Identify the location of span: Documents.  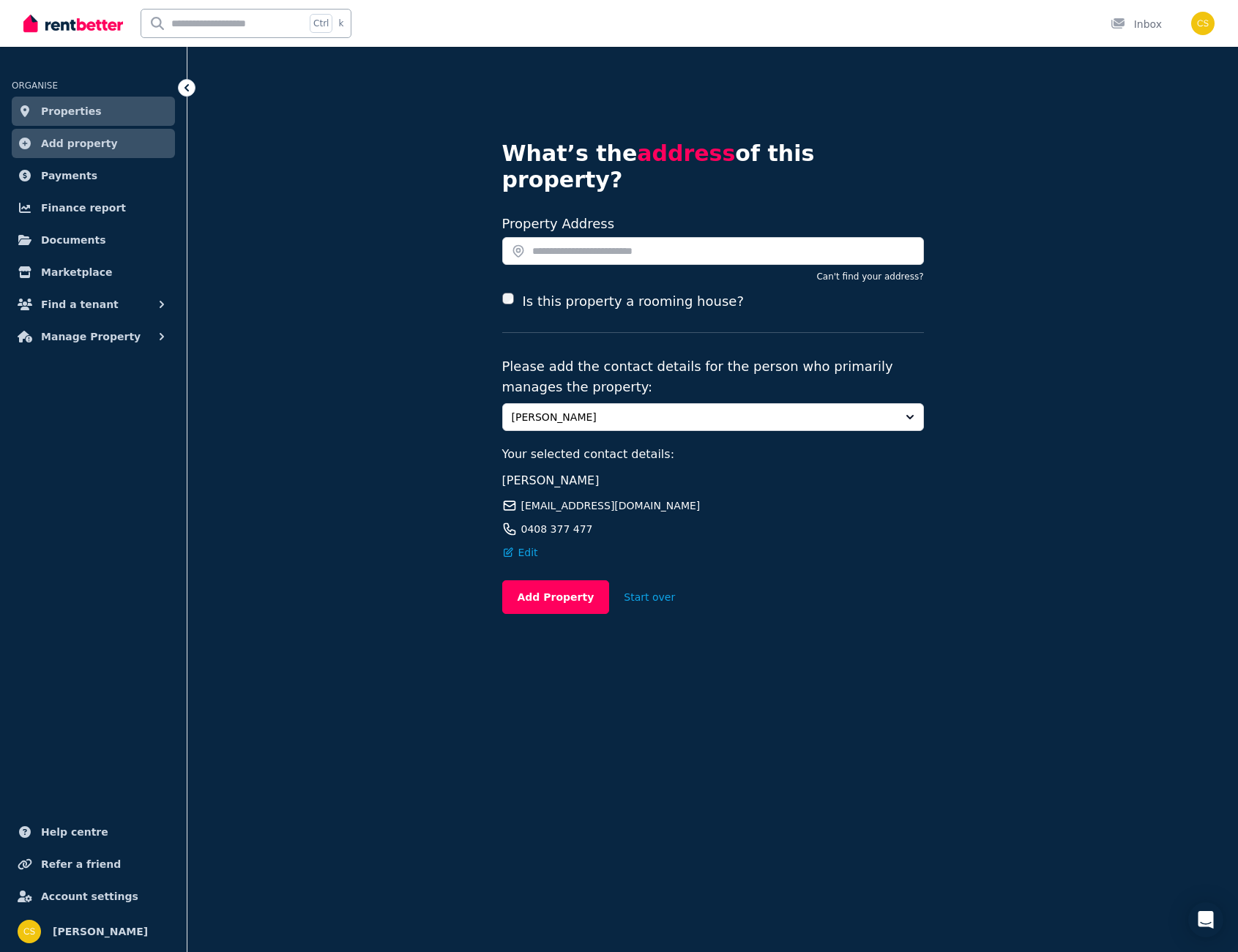
(73, 240).